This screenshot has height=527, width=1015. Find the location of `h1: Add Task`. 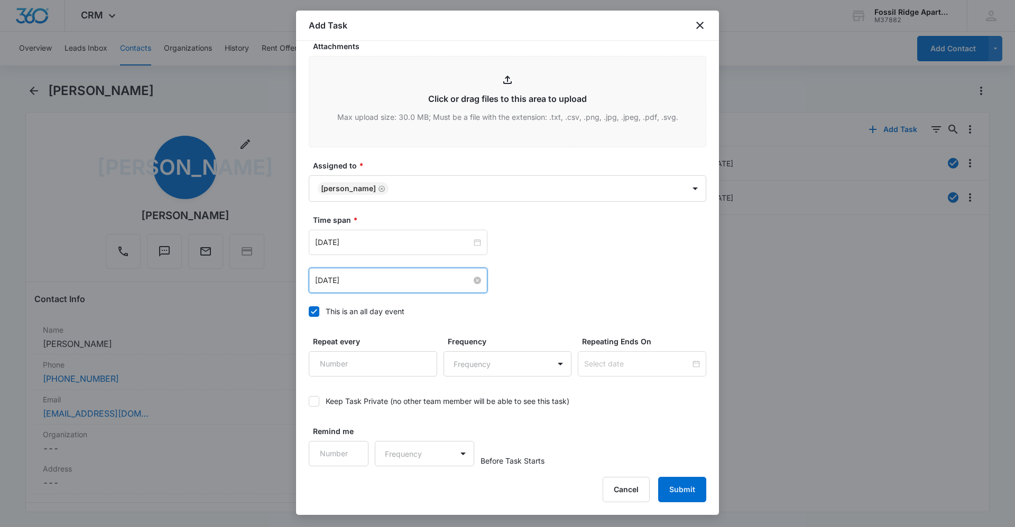

h1: Add Task is located at coordinates (328, 25).